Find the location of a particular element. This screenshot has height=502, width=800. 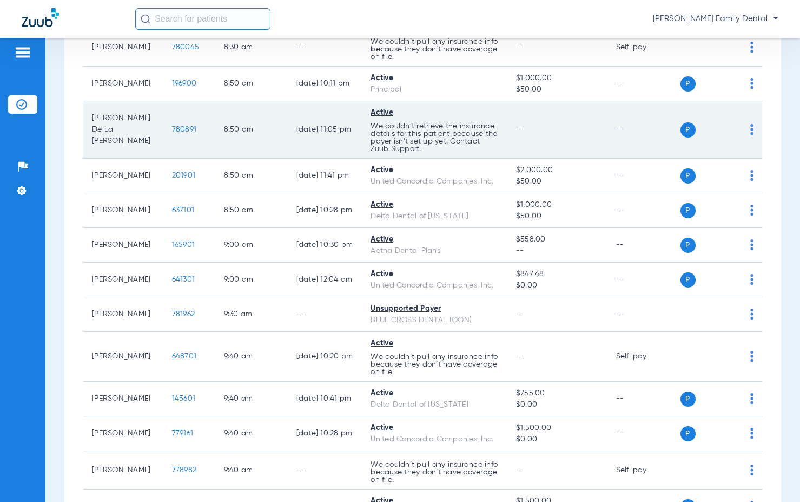

div: Aetna Dental Plans is located at coordinates (434, 250).